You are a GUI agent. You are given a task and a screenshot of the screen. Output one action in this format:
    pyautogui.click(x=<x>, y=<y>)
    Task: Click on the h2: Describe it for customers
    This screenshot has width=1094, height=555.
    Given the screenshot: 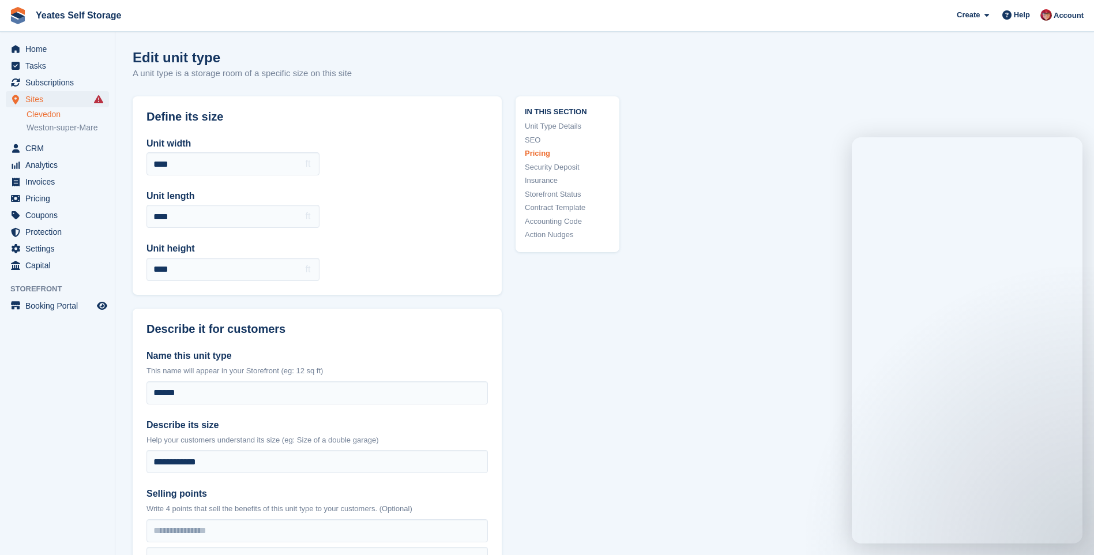 What is the action you would take?
    pyautogui.click(x=317, y=329)
    